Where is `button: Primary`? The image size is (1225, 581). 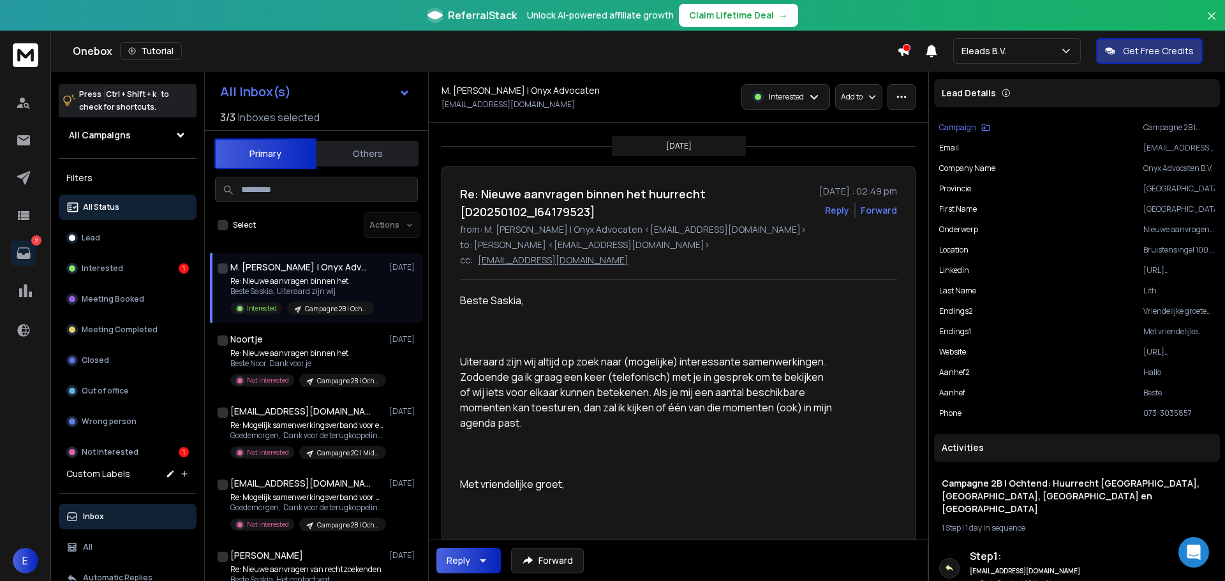 button: Primary is located at coordinates (265, 154).